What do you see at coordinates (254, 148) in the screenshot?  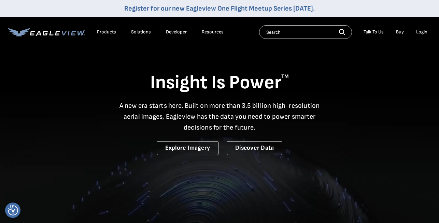 I see `a: Discover Data` at bounding box center [254, 148].